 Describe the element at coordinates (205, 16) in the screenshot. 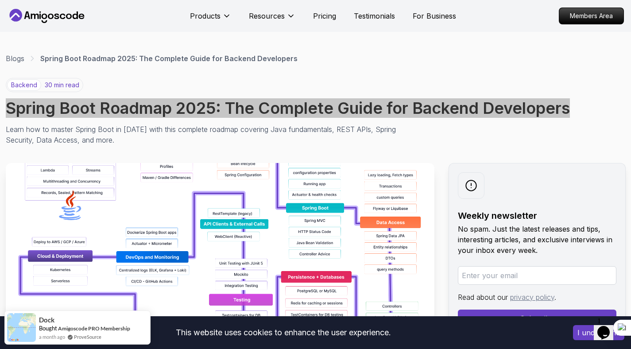

I see `p: Products` at that location.